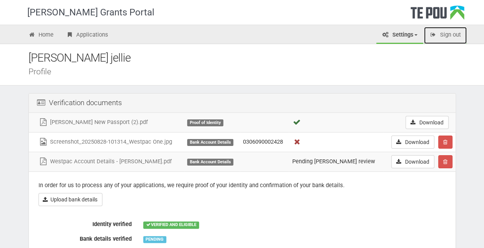 This screenshot has height=248, width=484. What do you see at coordinates (445, 35) in the screenshot?
I see `a: Sign out` at bounding box center [445, 35].